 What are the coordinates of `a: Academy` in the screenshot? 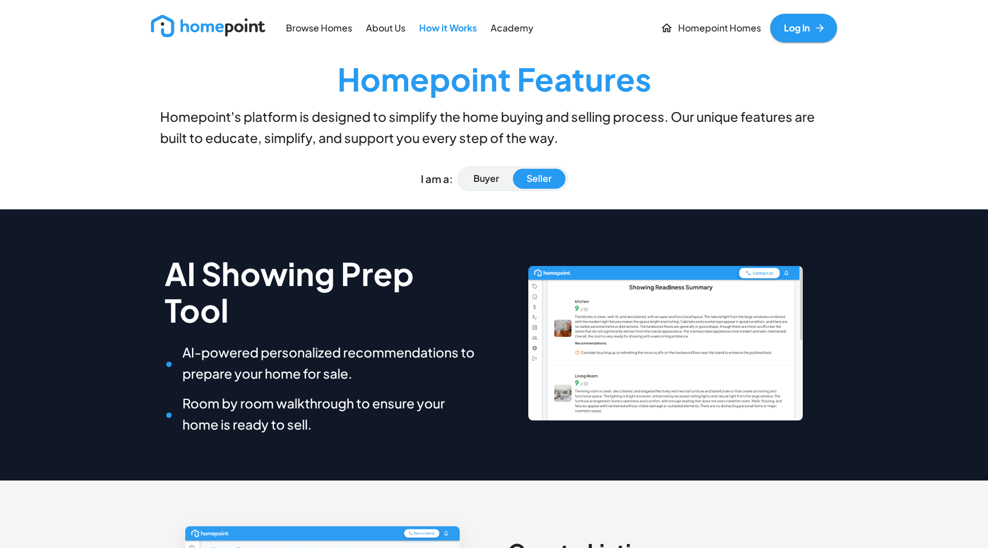 It's located at (512, 27).